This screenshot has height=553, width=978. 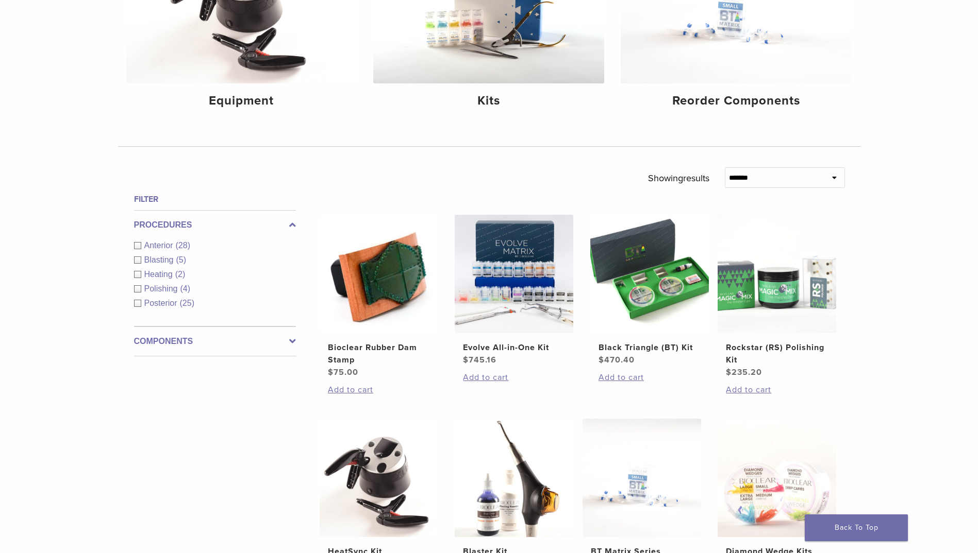 What do you see at coordinates (180, 274) in the screenshot?
I see `span: (2)` at bounding box center [180, 274].